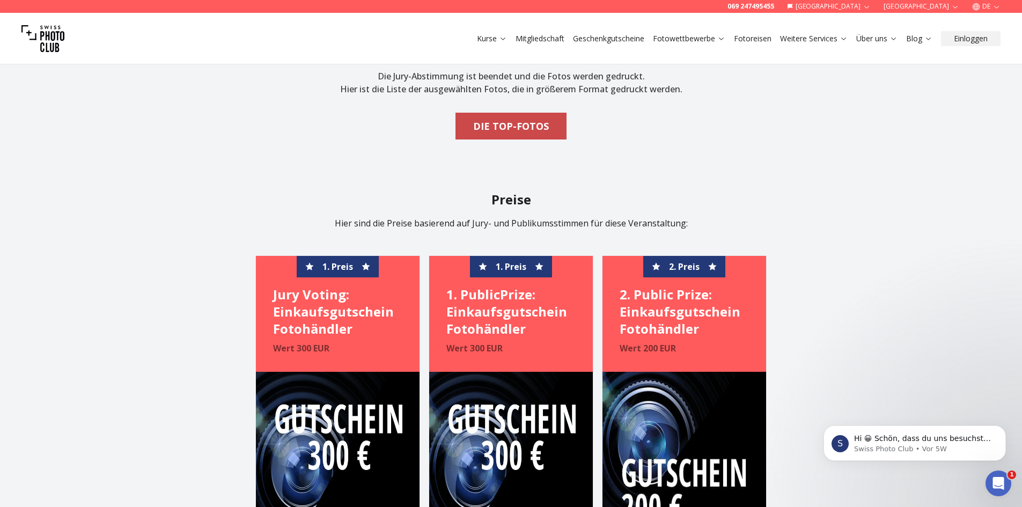 The height and width of the screenshot is (507, 1022). I want to click on a: Mitgliedschaft, so click(540, 39).